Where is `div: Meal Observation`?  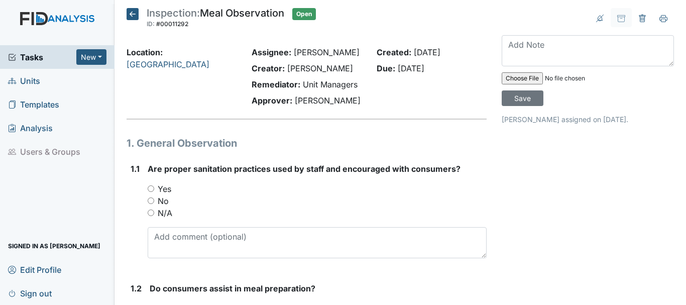 div: Meal Observation is located at coordinates (215, 19).